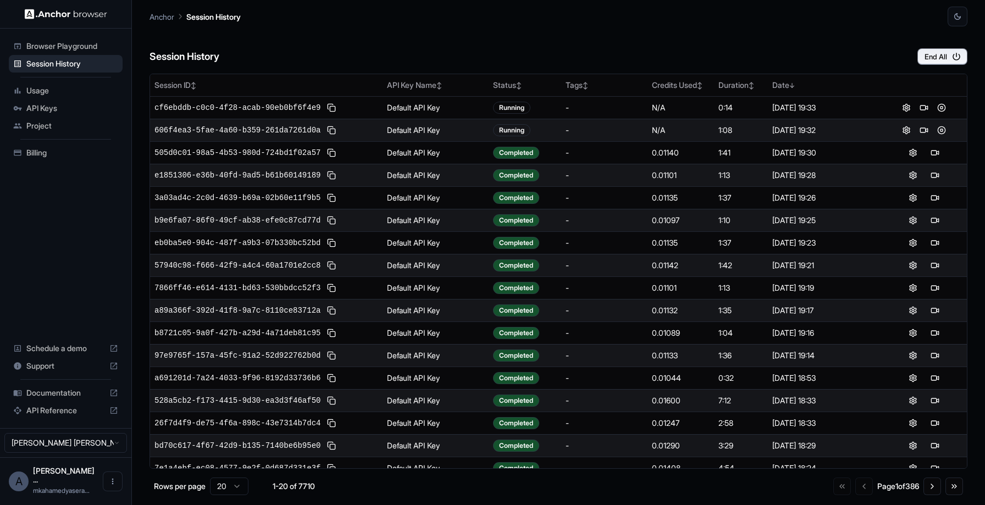 This screenshot has width=985, height=505. What do you see at coordinates (238, 175) in the screenshot?
I see `span: e1851306-e36b-40fd-9ad5-b61b60149189` at bounding box center [238, 175].